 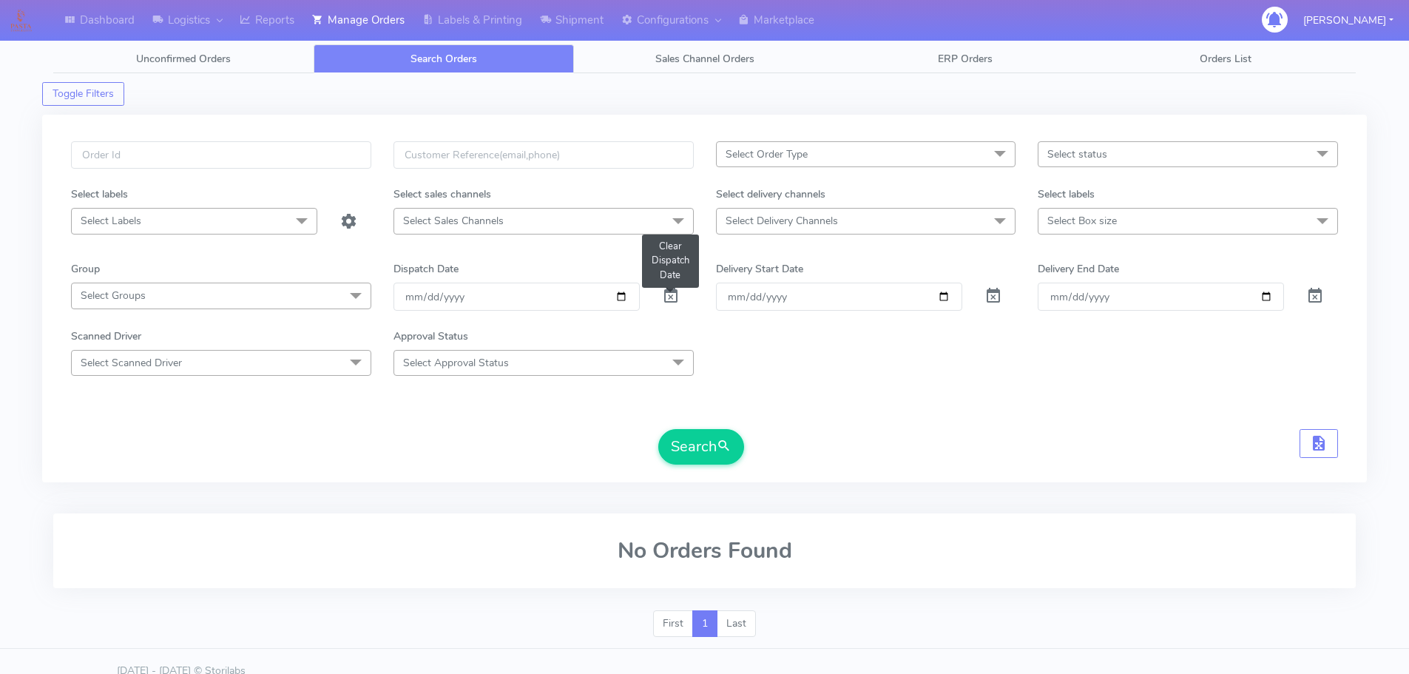 I want to click on span: Unconfirmed Orders, so click(x=183, y=58).